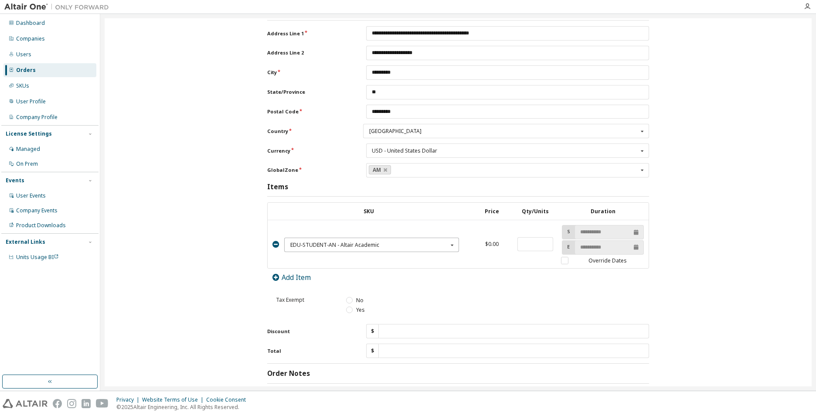 This screenshot has height=416, width=816. I want to click on div: Privacy, so click(129, 400).